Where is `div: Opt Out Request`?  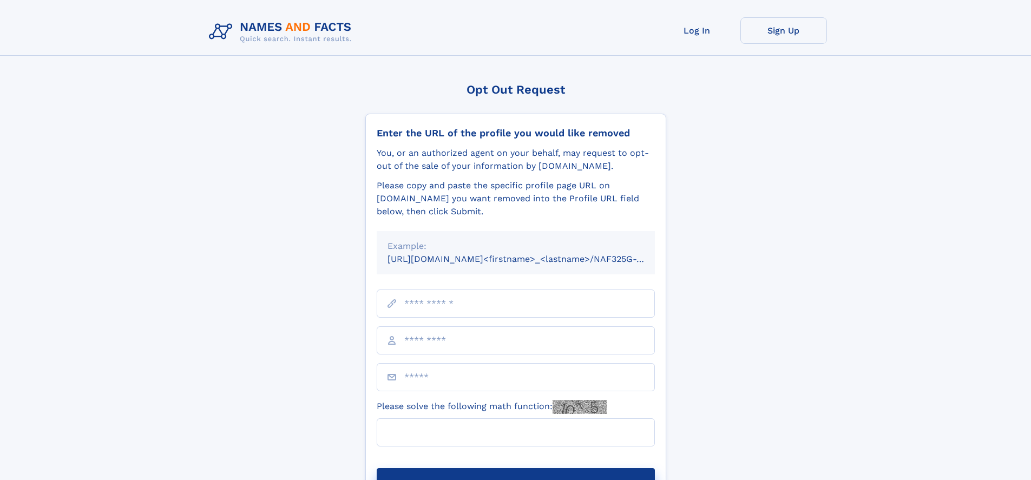 div: Opt Out Request is located at coordinates (516, 89).